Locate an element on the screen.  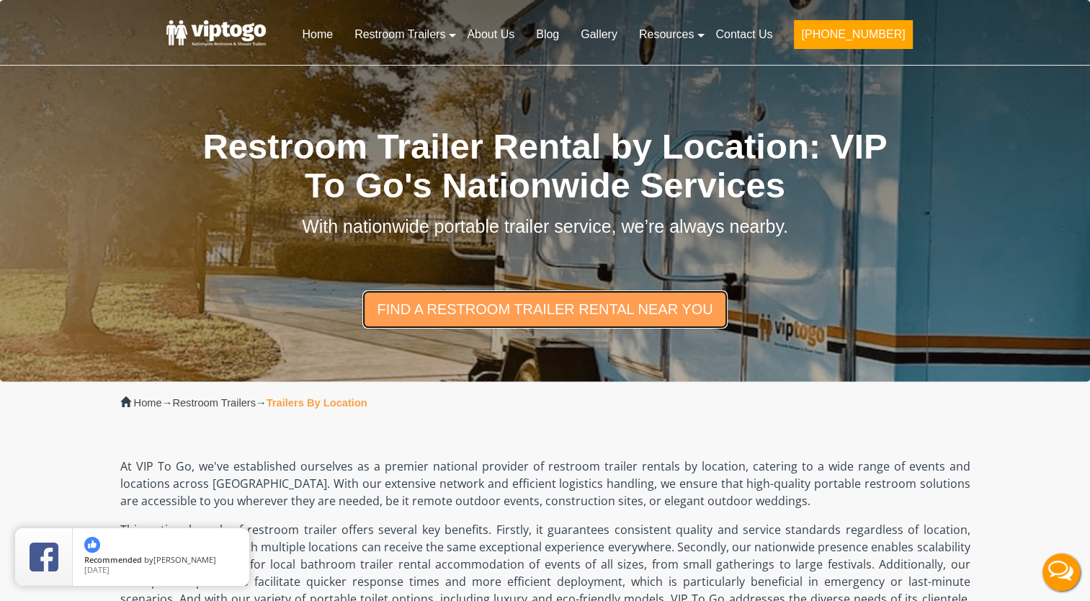
a: About Us is located at coordinates (491, 35).